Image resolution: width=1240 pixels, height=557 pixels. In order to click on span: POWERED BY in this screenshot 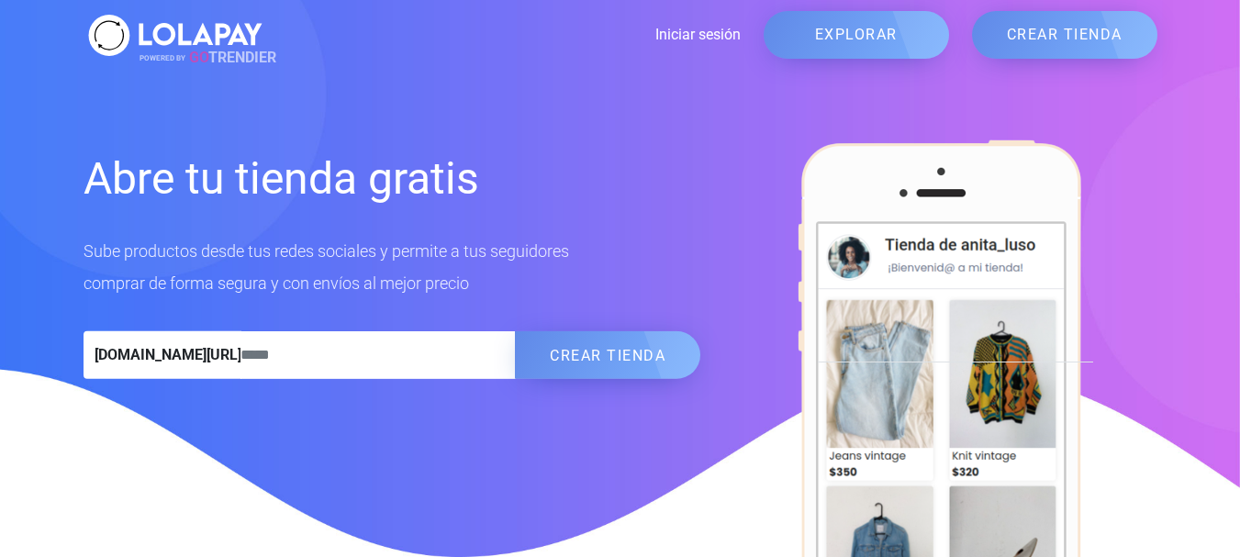, I will do `click(162, 57)`.